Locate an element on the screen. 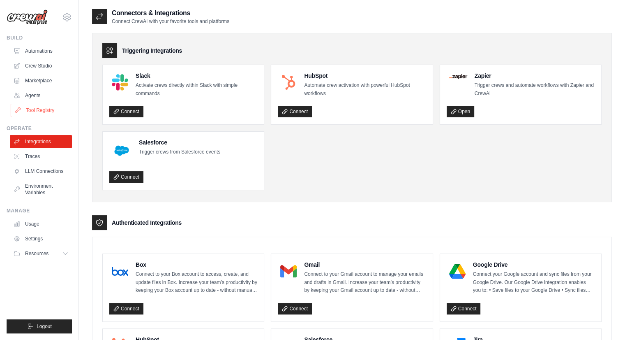 The width and height of the screenshot is (625, 340). h4: Box is located at coordinates (197, 264).